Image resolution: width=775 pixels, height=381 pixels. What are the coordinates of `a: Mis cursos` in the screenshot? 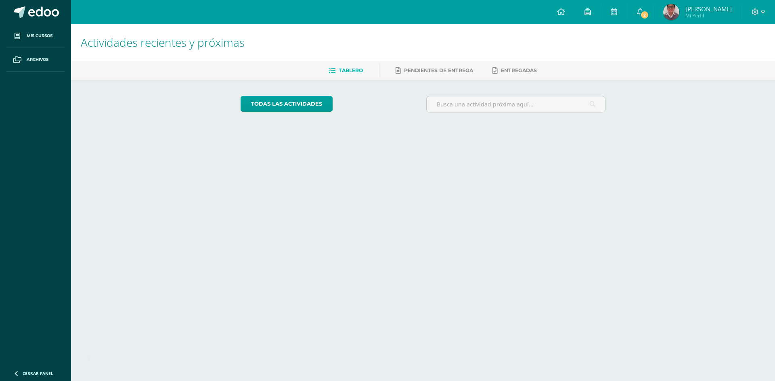 It's located at (36, 36).